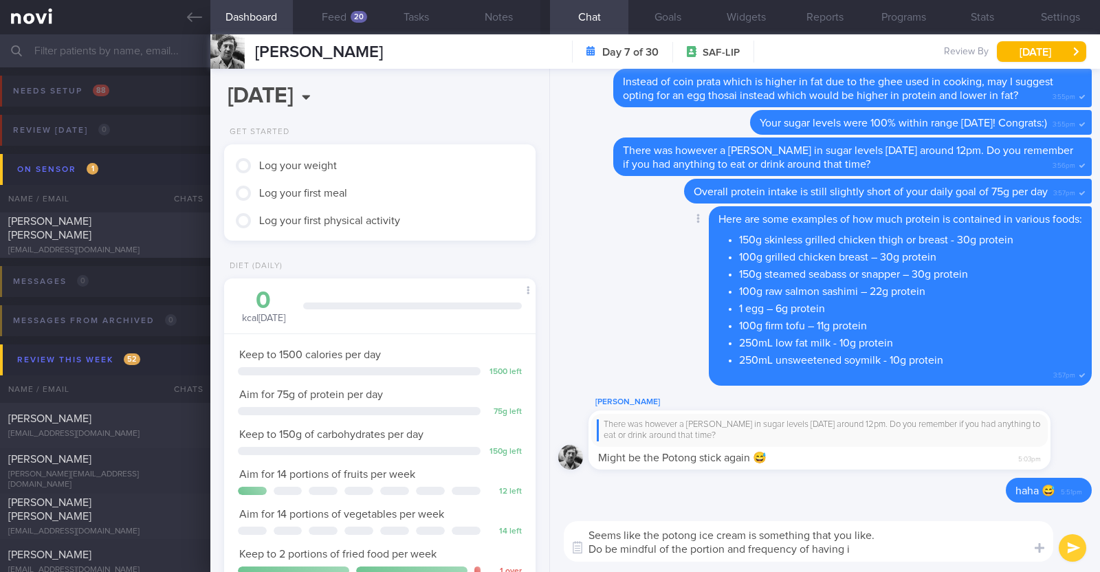 The height and width of the screenshot is (572, 1100). What do you see at coordinates (257, 132) in the screenshot?
I see `div: Get Started` at bounding box center [257, 132].